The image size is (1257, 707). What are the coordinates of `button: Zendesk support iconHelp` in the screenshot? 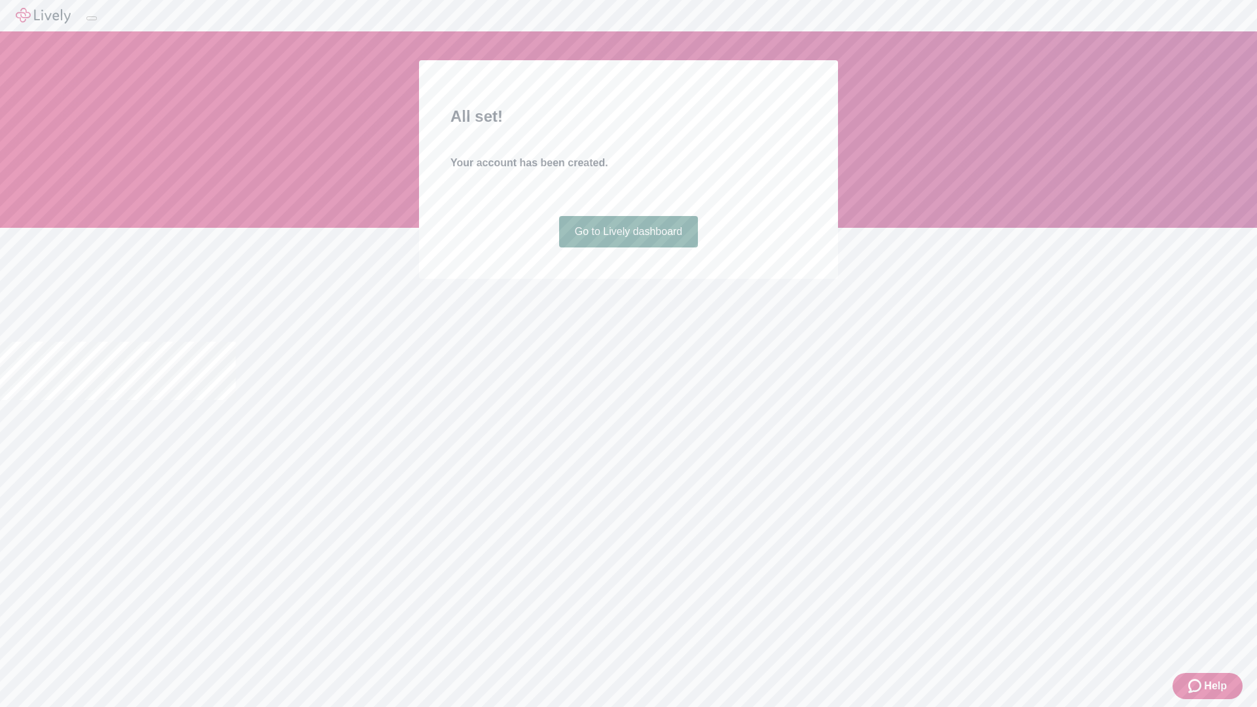 It's located at (1207, 686).